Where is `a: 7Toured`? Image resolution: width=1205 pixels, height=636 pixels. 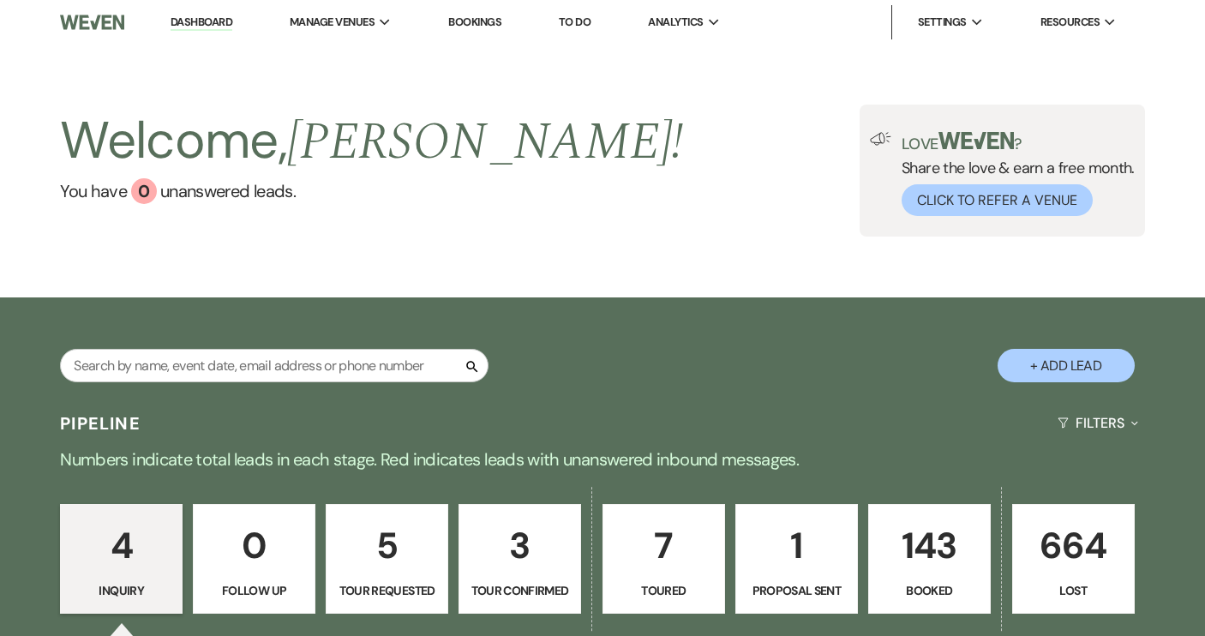
a: 7Toured is located at coordinates (663, 559).